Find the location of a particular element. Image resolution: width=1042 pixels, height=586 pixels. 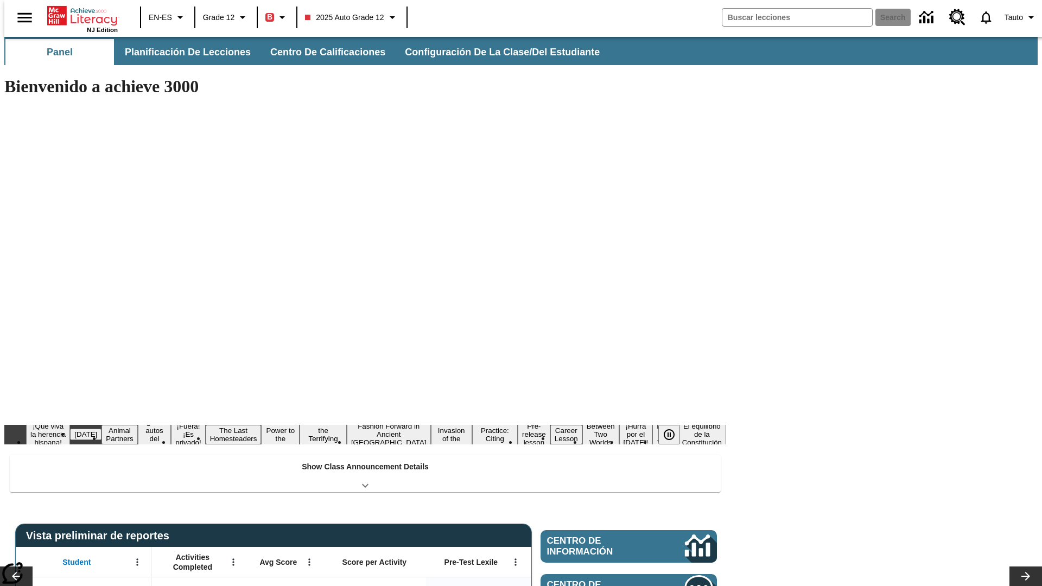

button: Slide 3 Animal Partners is located at coordinates (119, 435).